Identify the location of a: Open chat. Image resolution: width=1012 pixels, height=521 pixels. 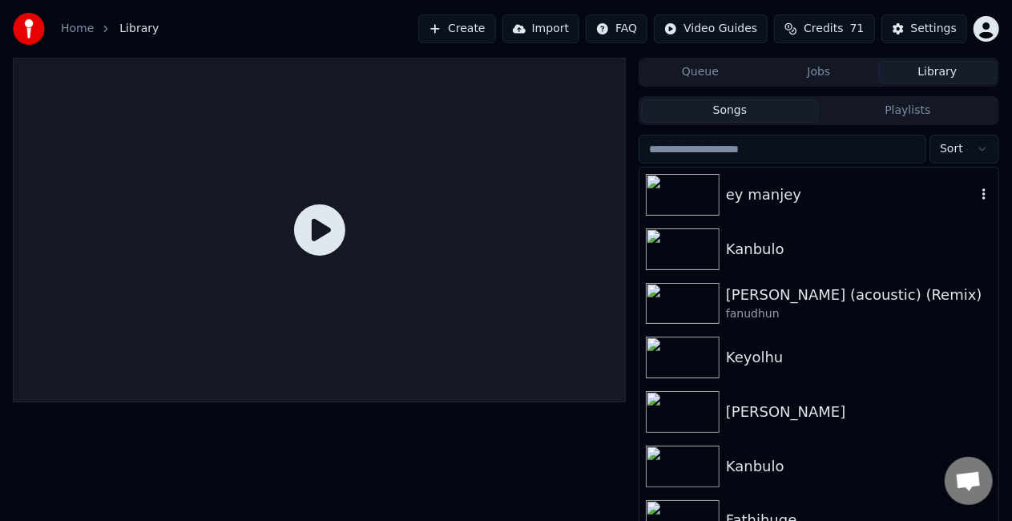
(969, 481).